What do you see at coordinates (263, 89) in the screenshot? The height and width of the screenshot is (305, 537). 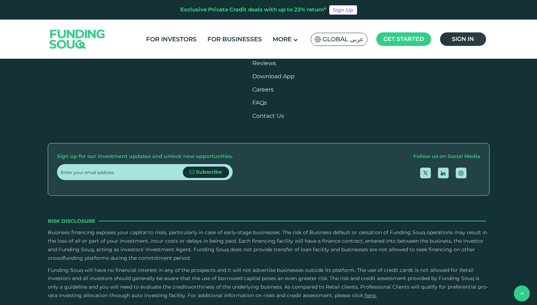 I see `span: Careers` at bounding box center [263, 89].